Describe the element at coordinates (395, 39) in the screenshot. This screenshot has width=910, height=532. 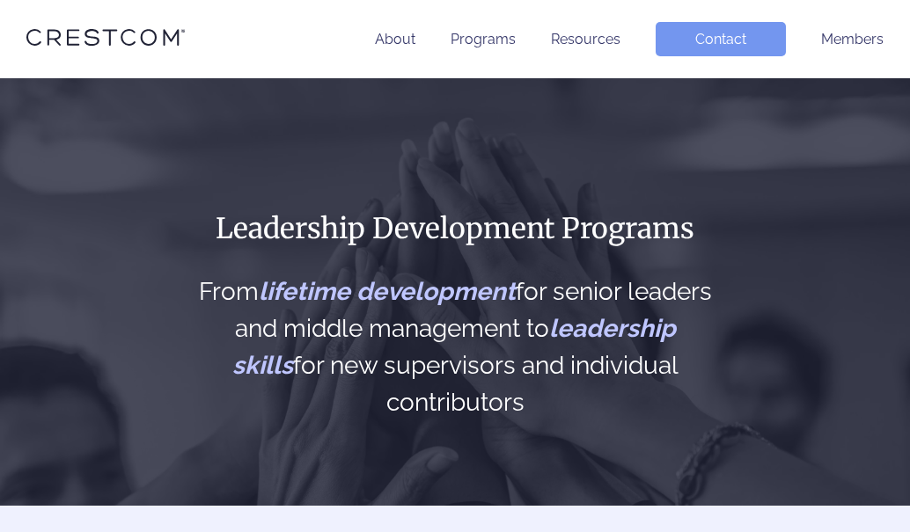
I see `a: About` at that location.